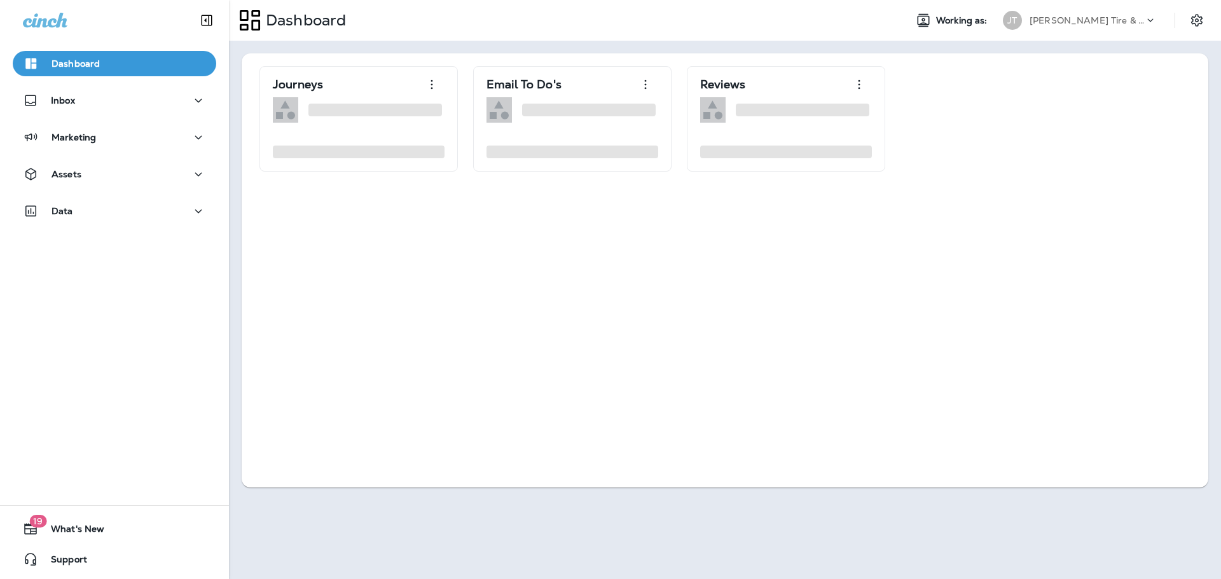 The image size is (1221, 579). I want to click on button: Data, so click(114, 211).